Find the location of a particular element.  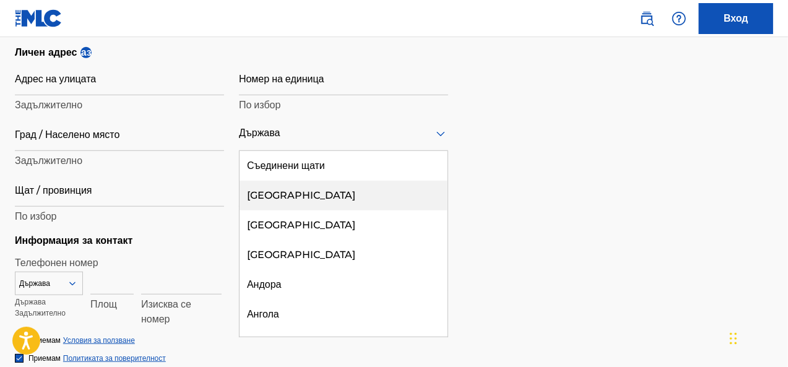

a: Политиката за поверителност is located at coordinates (115, 358).